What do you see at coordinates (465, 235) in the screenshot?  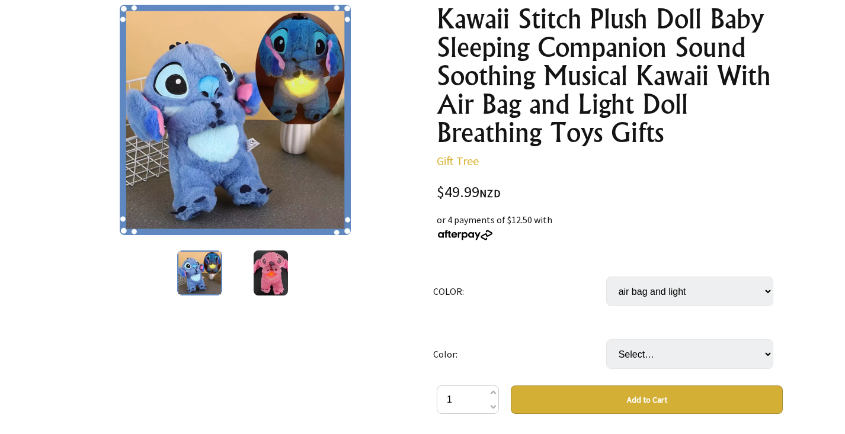 I see `img: Afterpay` at bounding box center [465, 235].